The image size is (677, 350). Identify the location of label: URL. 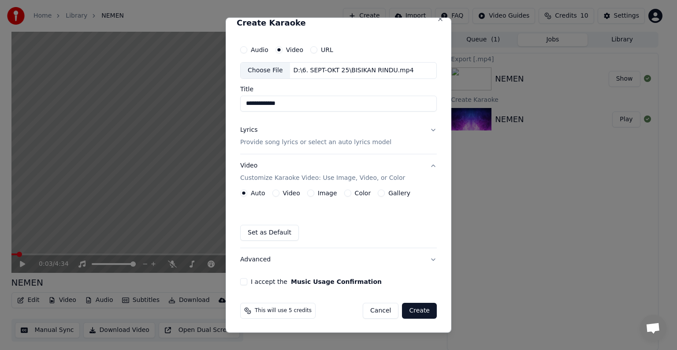
(327, 50).